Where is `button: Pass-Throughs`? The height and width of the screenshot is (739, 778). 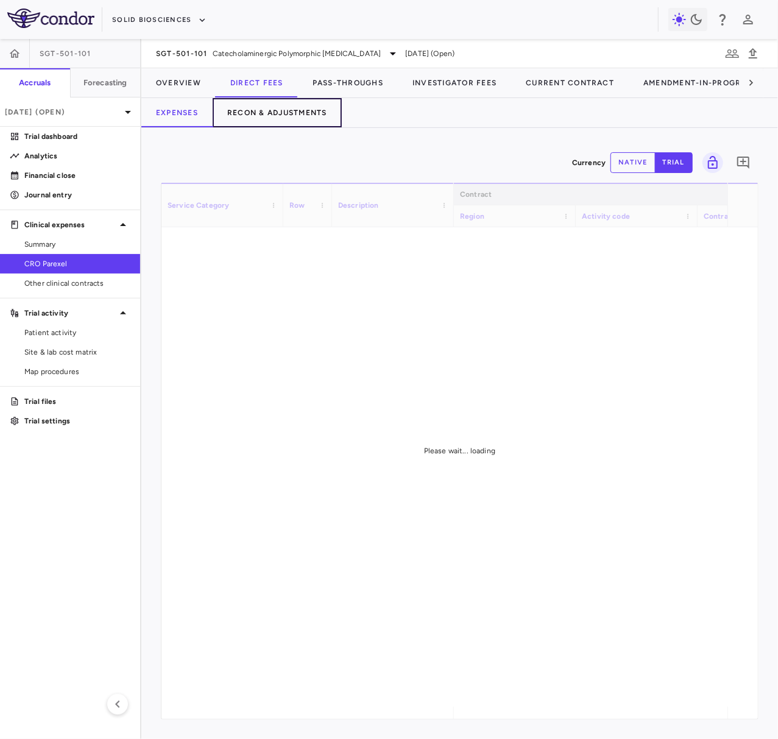
button: Pass-Throughs is located at coordinates (348, 83).